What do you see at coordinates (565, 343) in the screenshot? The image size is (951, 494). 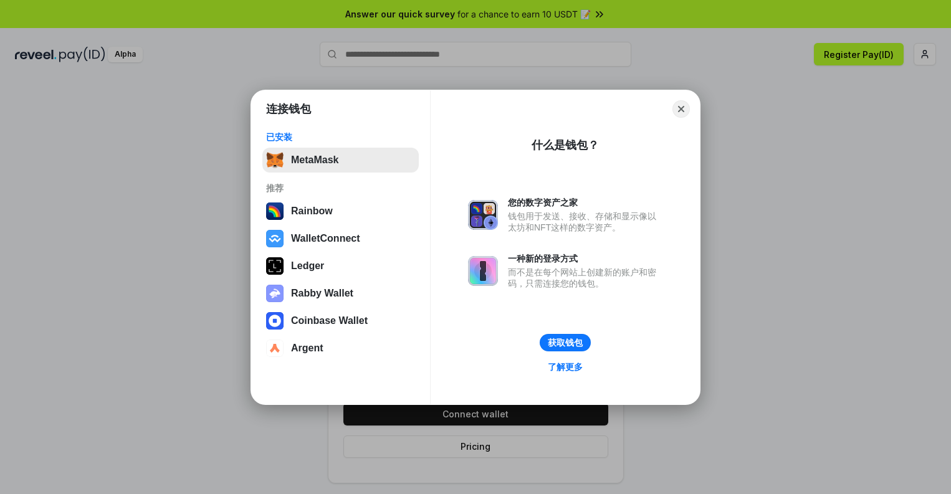 I see `button: 获取钱包` at bounding box center [565, 343].